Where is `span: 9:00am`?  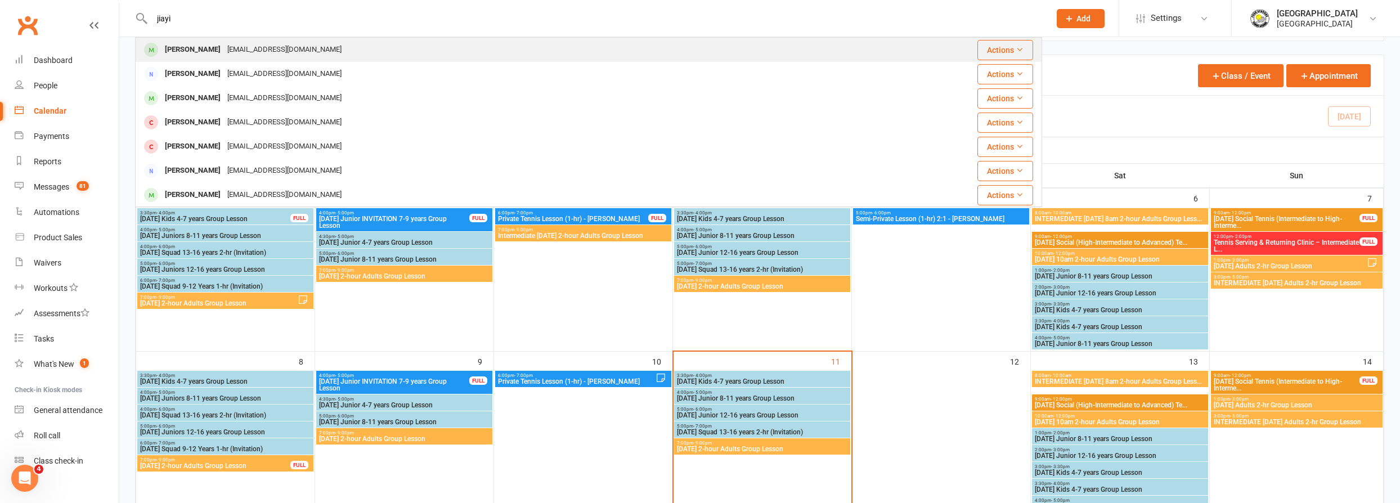
span: 9:00am is located at coordinates (1120, 399).